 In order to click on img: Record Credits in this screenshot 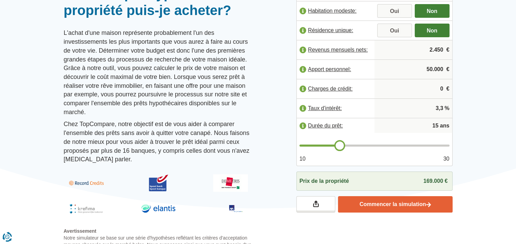, I will do `click(86, 183)`.